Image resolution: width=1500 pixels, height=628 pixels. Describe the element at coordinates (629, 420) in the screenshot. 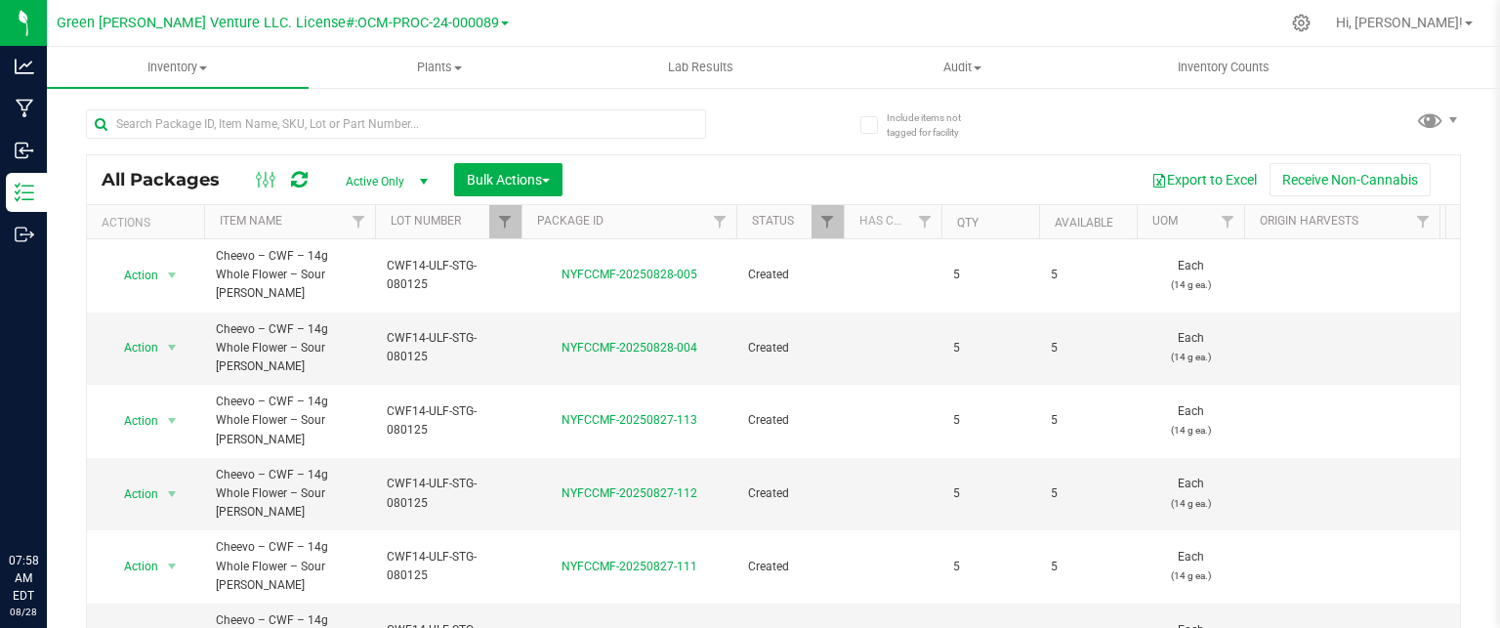

I see `a: NYFCCMF-20250827-113` at that location.